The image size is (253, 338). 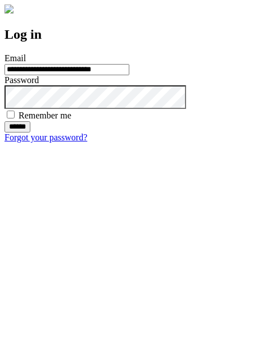 What do you see at coordinates (9, 9) in the screenshot?
I see `img: logo-4e3dc11c47720685a147b03b5a06dd966a58ff35d612b21f08c02c0306f2b779.png` at bounding box center [9, 9].